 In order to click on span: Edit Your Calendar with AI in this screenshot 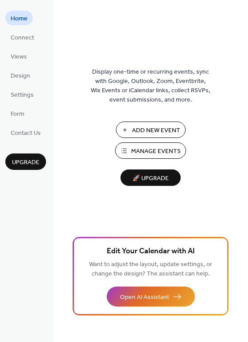, I will do `click(151, 251)`.